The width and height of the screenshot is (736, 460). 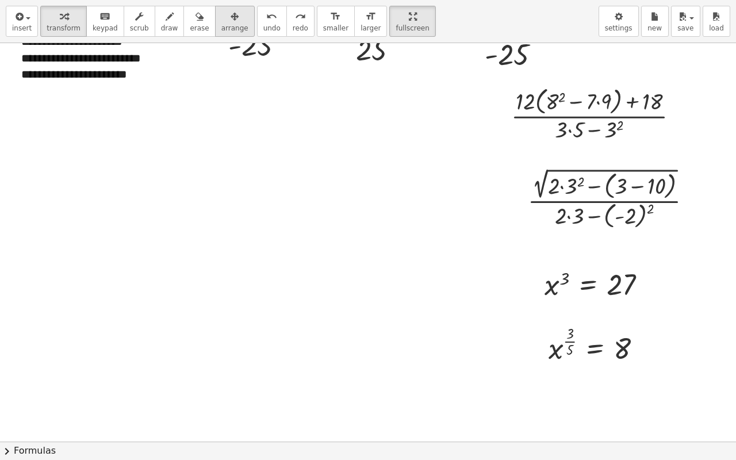 I want to click on button: keyboardkeypad, so click(x=105, y=21).